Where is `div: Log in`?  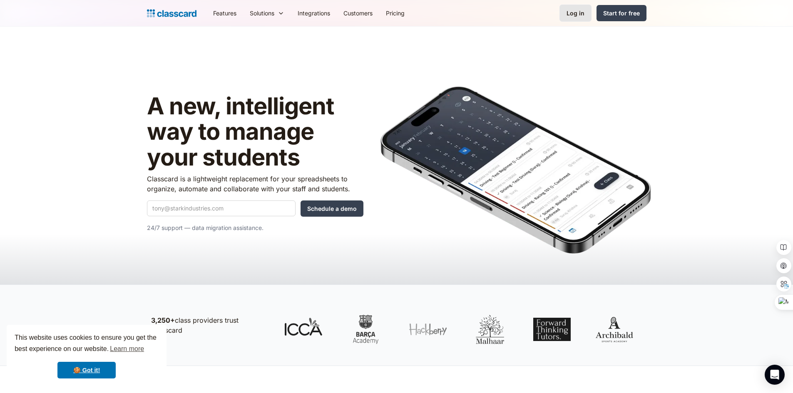
div: Log in is located at coordinates (575, 13).